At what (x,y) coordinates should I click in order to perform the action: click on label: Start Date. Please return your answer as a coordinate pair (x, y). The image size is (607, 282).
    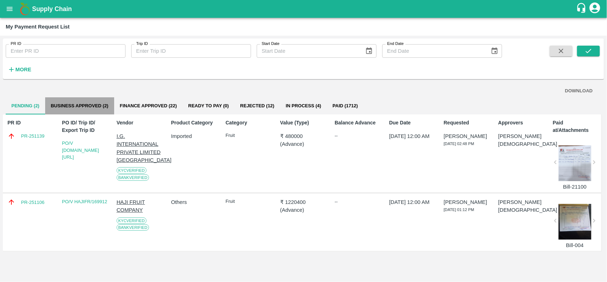
    Looking at the image, I should click on (271, 44).